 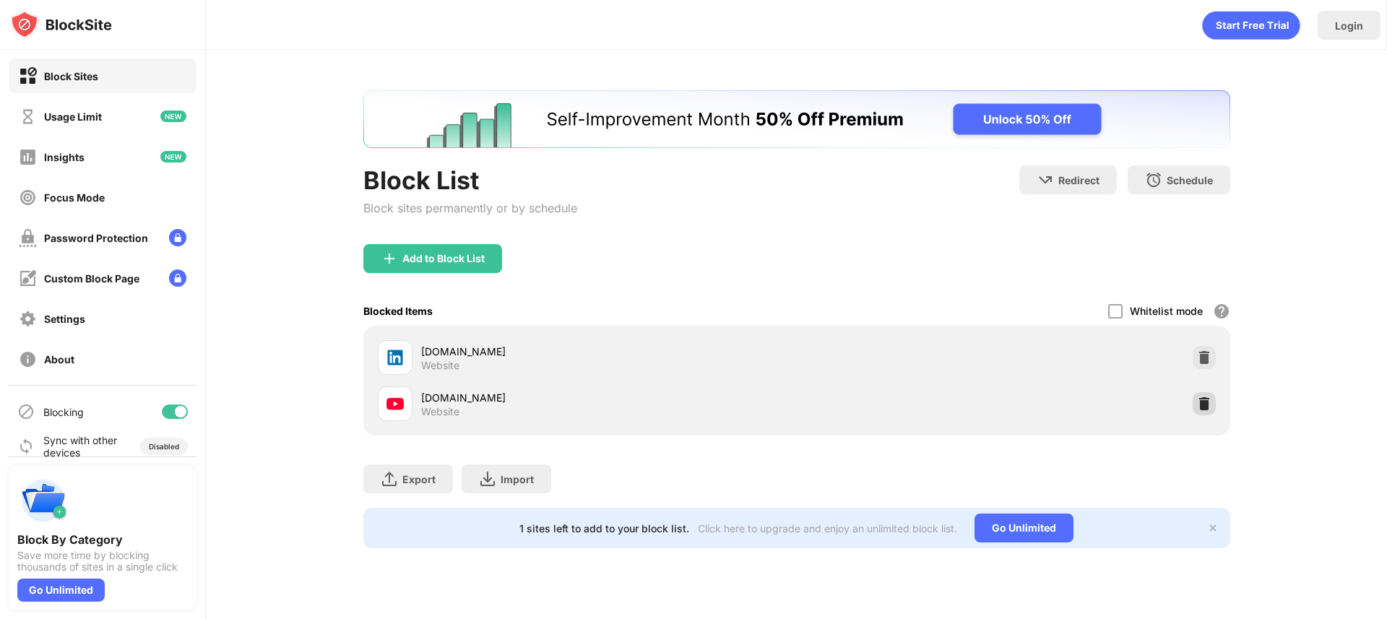 What do you see at coordinates (27, 157) in the screenshot?
I see `img: insights-off.svg` at bounding box center [27, 157].